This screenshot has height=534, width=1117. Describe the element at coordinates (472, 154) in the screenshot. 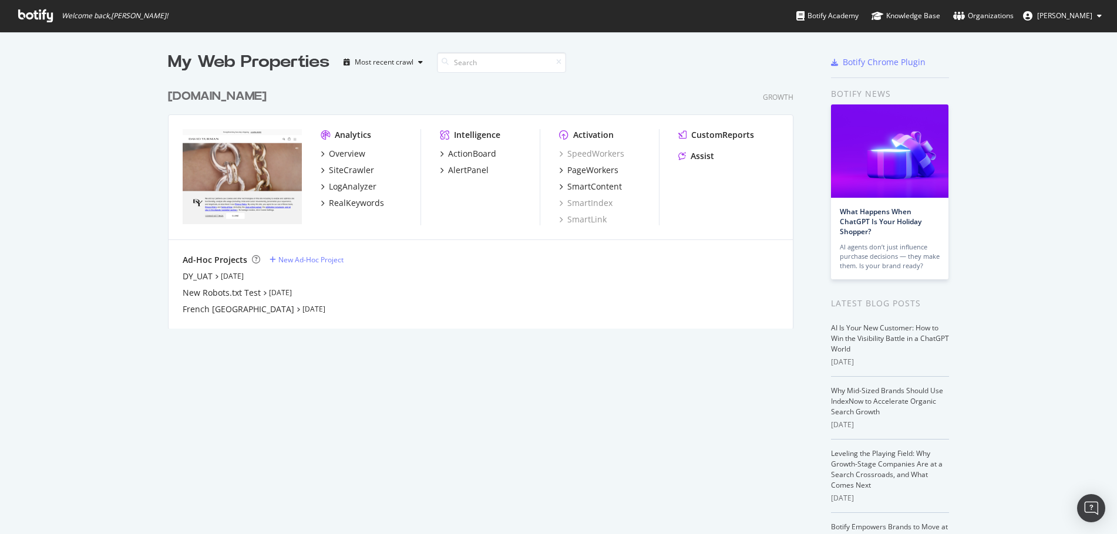

I see `div: ActionBoard` at that location.